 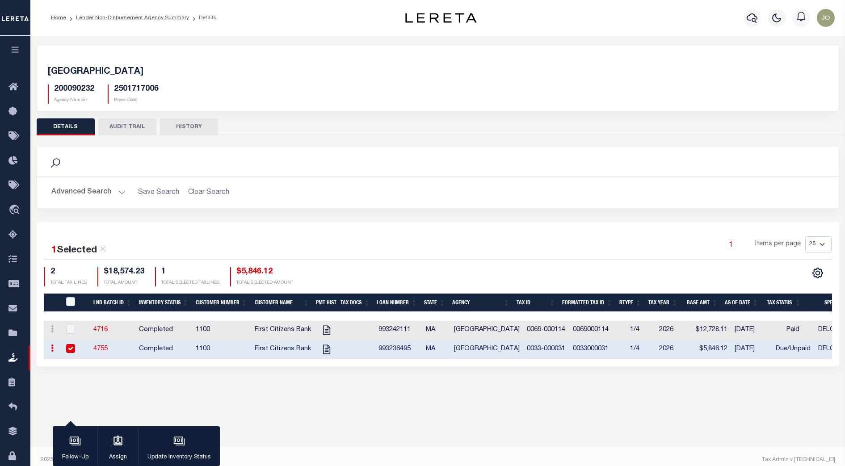 What do you see at coordinates (712, 330) in the screenshot?
I see `td: $12,728.11` at bounding box center [712, 330].